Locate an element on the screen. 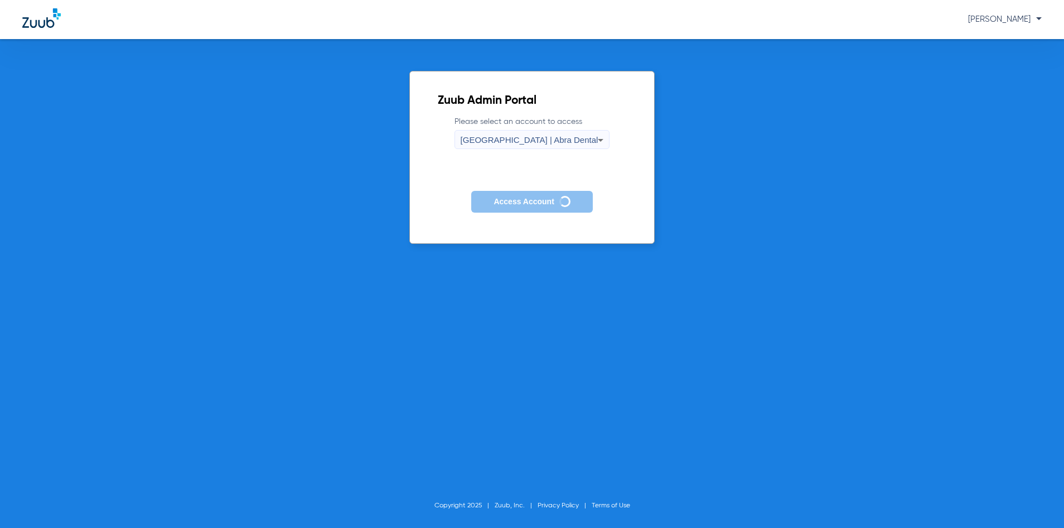 This screenshot has width=1064, height=528. label: Please select an account to access is located at coordinates (532, 132).